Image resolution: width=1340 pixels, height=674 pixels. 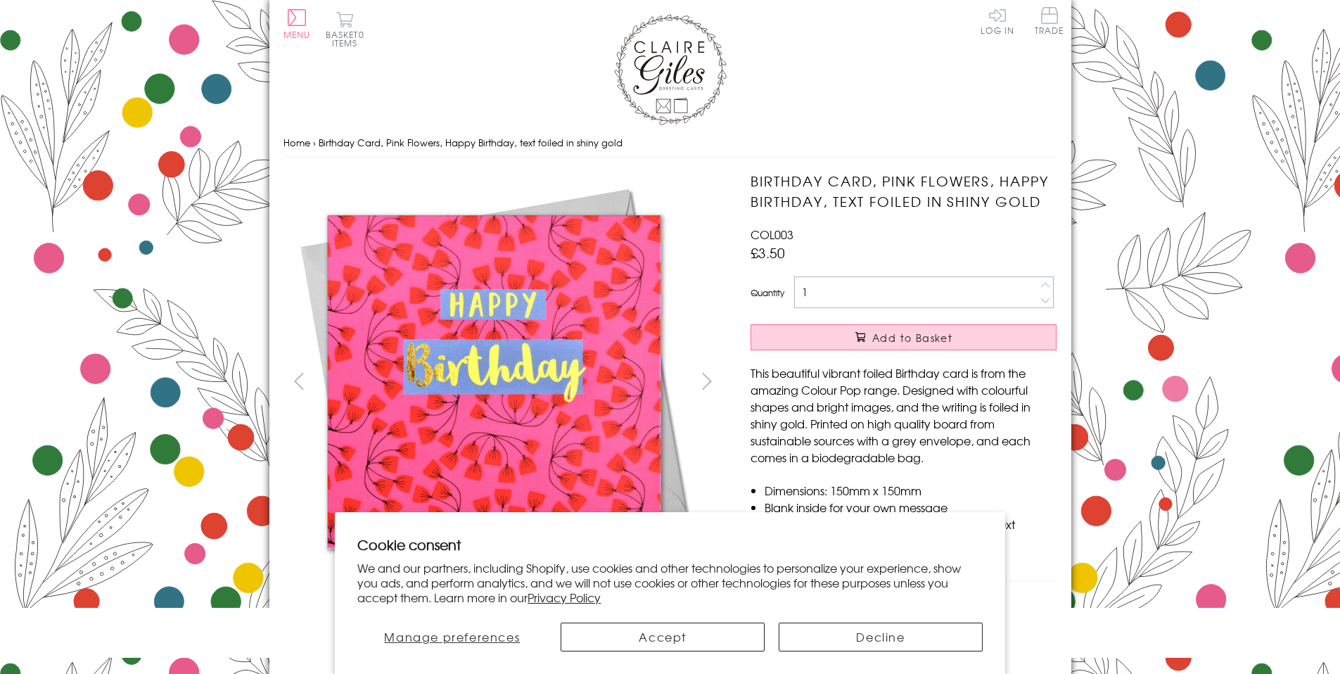 I want to click on button: Basket0 items, so click(x=345, y=29).